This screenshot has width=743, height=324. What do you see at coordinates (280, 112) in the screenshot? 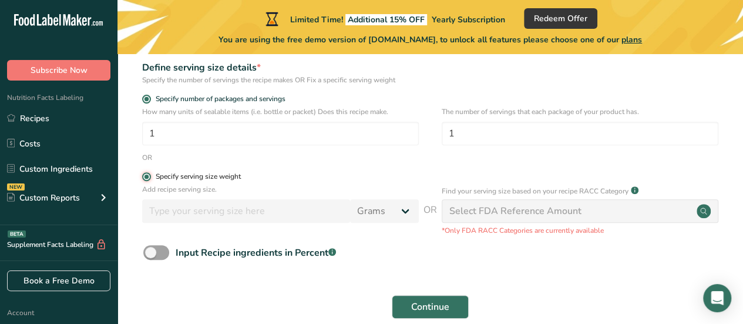
I see `p: How many units of sealable items (i.e. bottle or packet) Does this recipe make.` at bounding box center [280, 112].